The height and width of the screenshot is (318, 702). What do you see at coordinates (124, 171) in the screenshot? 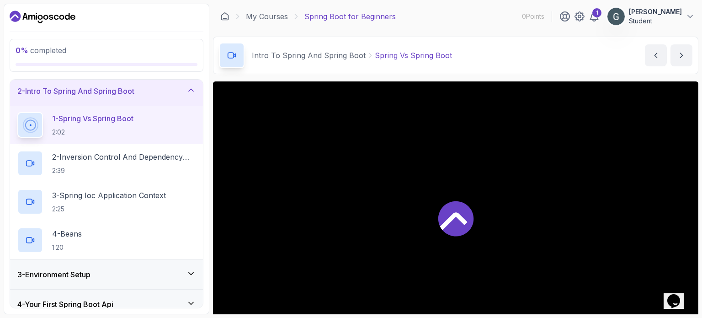
I see `p: 2:39` at bounding box center [124, 171].